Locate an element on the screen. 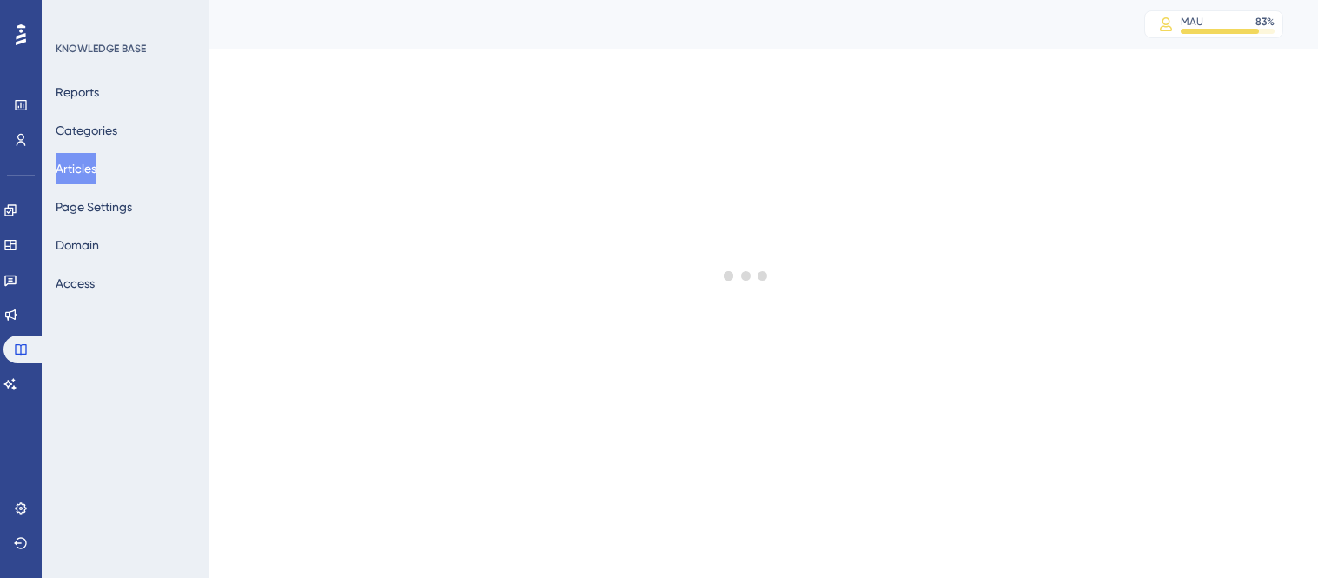  div: 83 % is located at coordinates (1265, 22).